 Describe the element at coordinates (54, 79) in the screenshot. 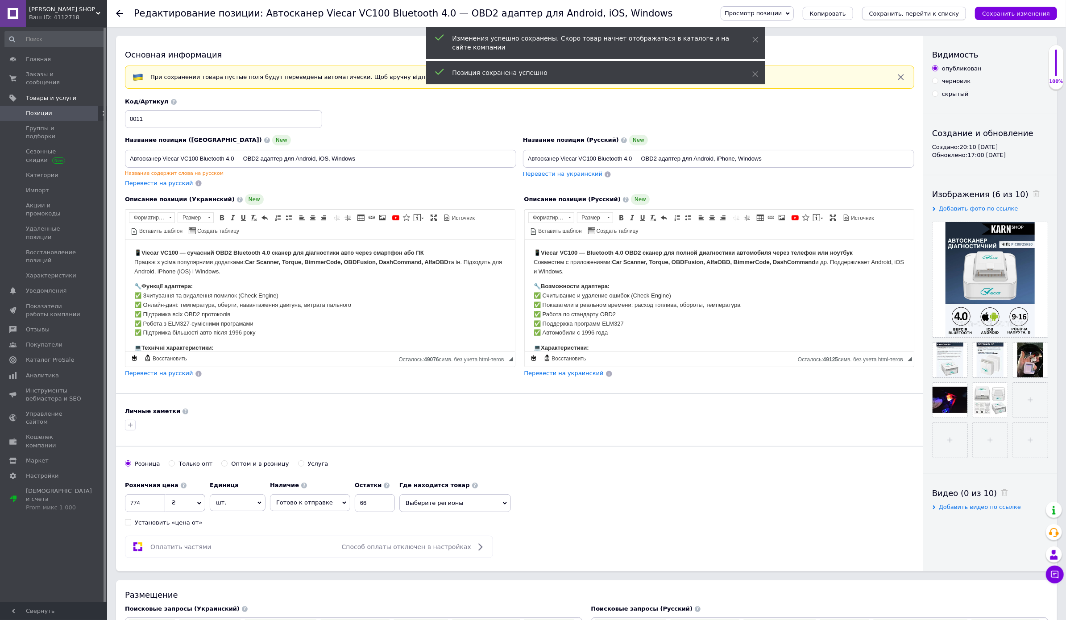

I see `span: Заказы и сообщения` at that location.